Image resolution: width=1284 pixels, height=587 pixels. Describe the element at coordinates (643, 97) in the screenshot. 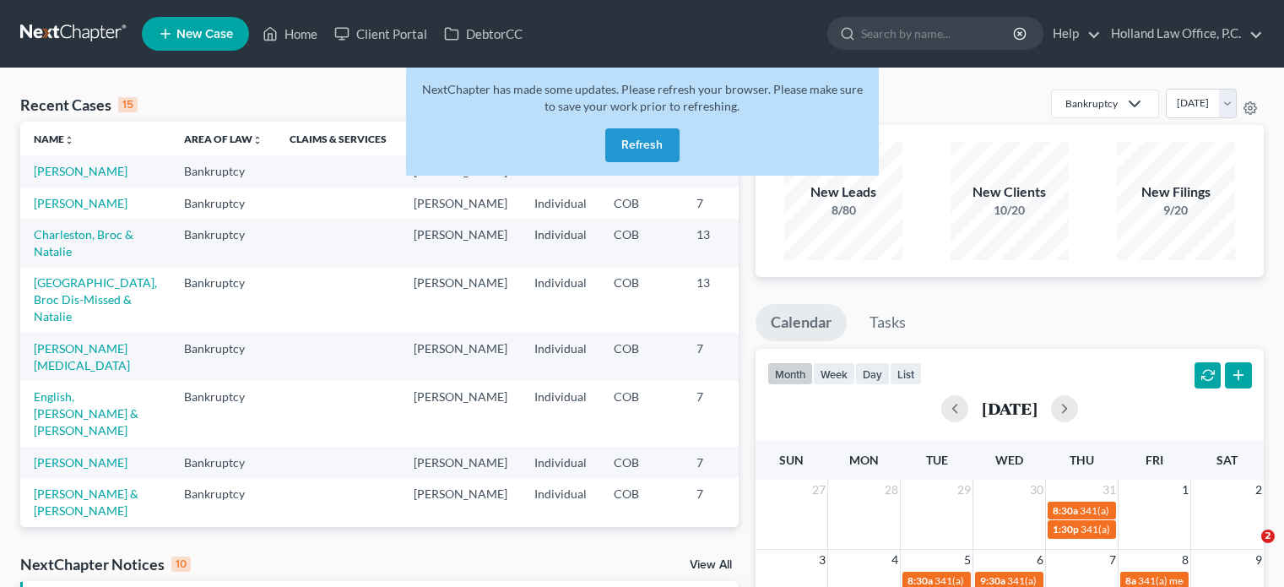

I see `span: NextChapter has made some updates. Please refresh your browser. Please make sure to save your wor...` at that location.